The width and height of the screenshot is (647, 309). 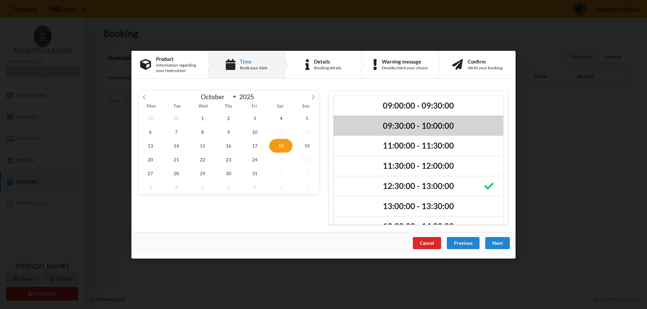 What do you see at coordinates (253, 68) in the screenshot?
I see `div: Book your date` at bounding box center [253, 68].